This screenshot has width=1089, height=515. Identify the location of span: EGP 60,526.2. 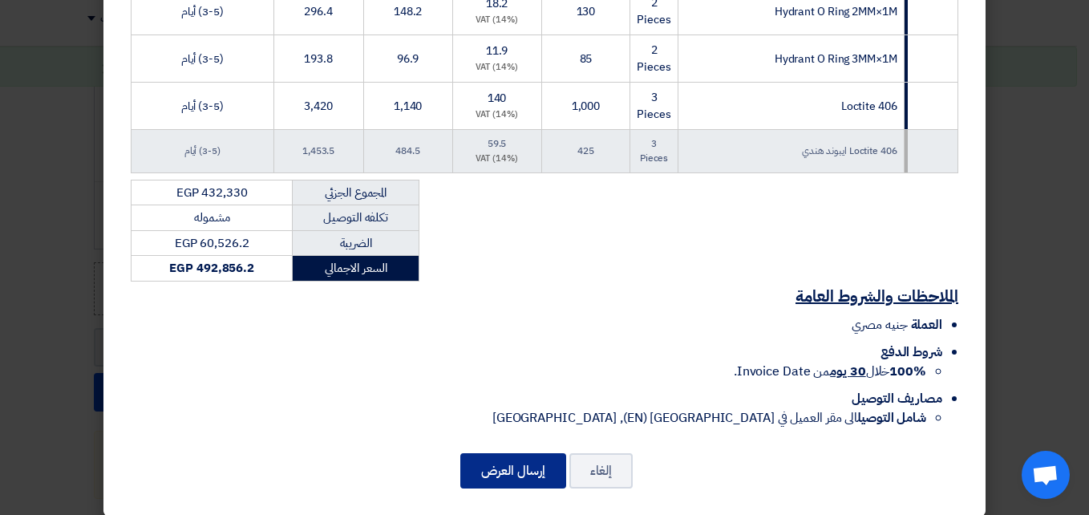
(212, 243).